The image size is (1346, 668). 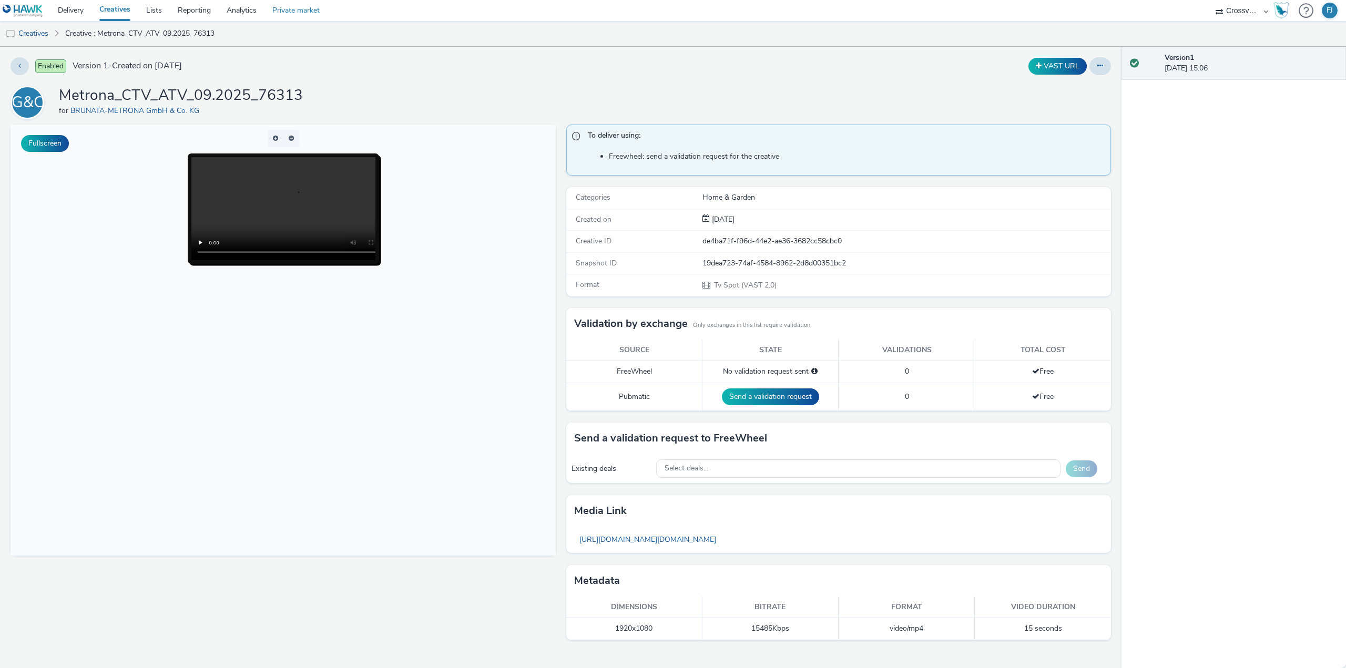 I want to click on td: FreeWheel, so click(x=634, y=372).